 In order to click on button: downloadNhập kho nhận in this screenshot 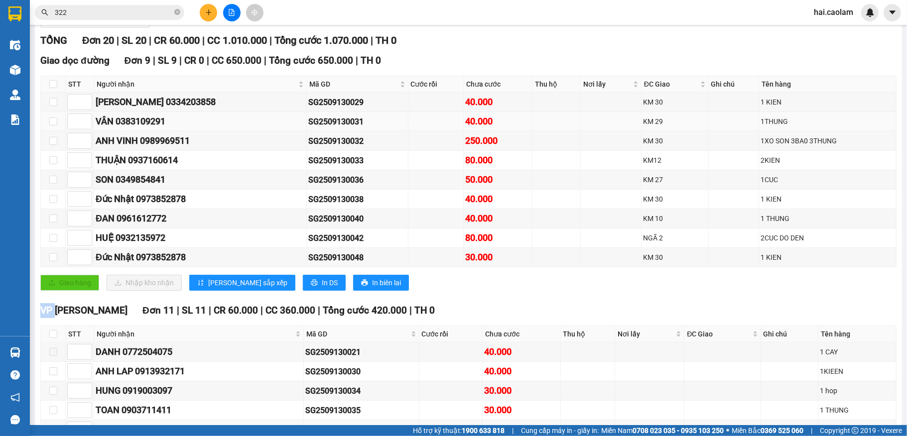, I will do `click(144, 283)`.